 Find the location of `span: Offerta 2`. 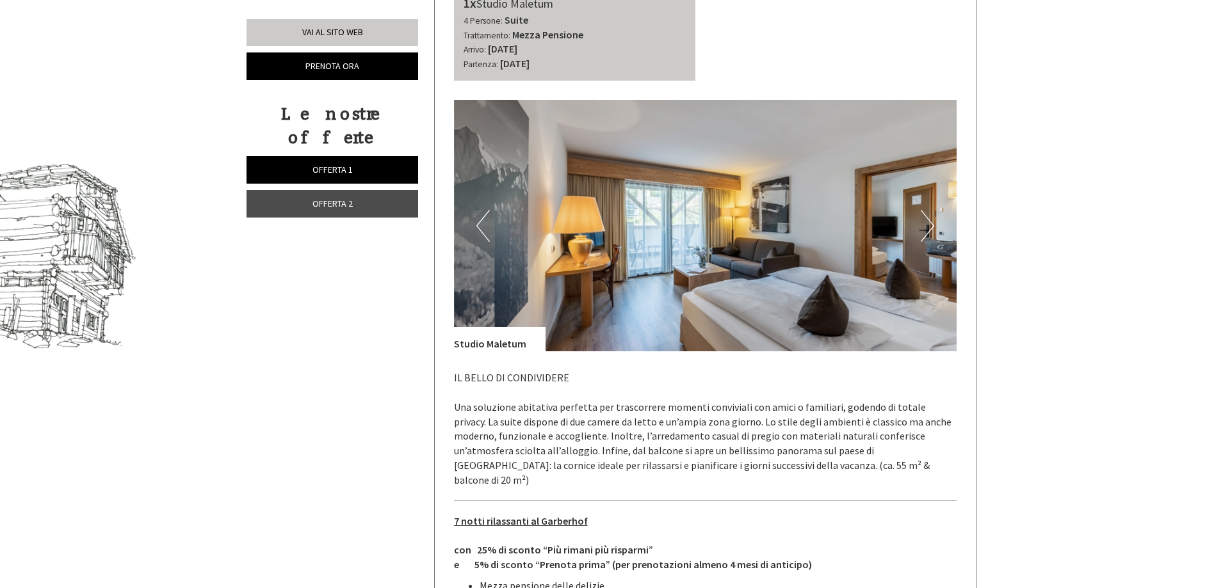

span: Offerta 2 is located at coordinates (332, 204).